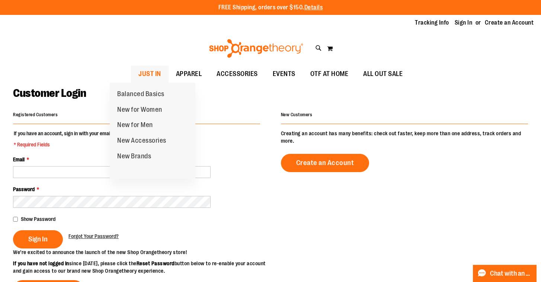  What do you see at coordinates (139, 110) in the screenshot?
I see `span: New for Women` at bounding box center [139, 110].